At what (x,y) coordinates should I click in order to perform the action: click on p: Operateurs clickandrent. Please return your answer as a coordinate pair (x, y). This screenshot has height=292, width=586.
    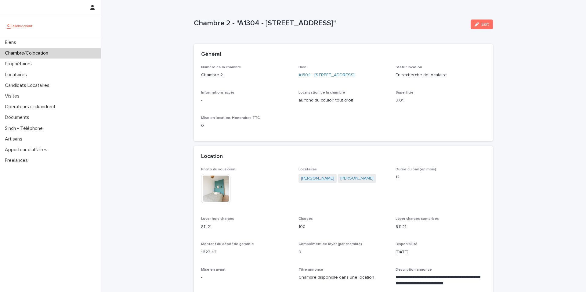
    Looking at the image, I should click on (31, 107).